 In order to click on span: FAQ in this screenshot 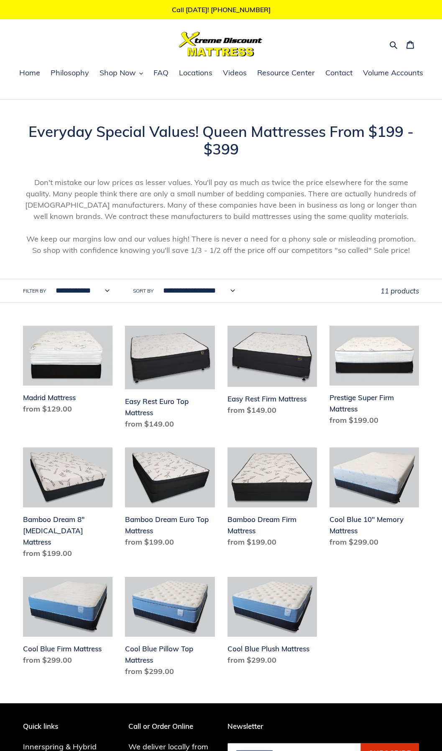, I will do `click(161, 73)`.